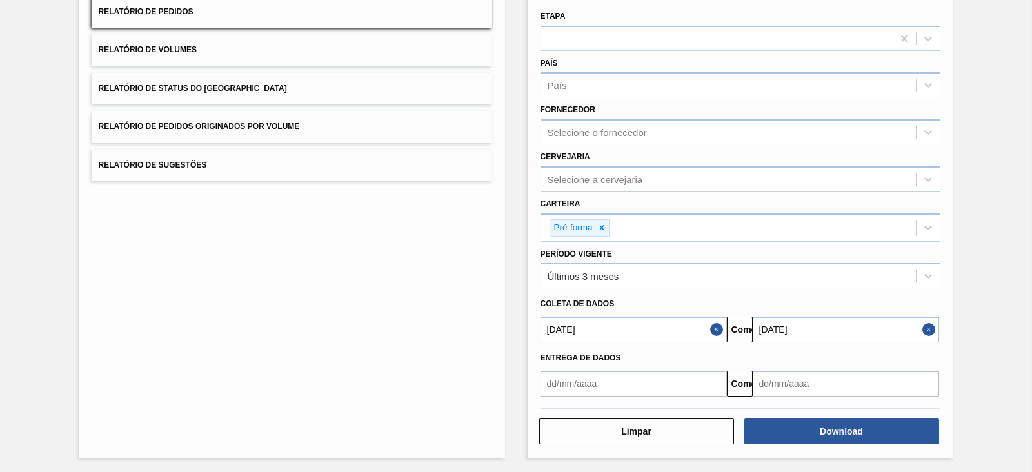 This screenshot has width=1032, height=472. What do you see at coordinates (931, 330) in the screenshot?
I see `button: Close` at bounding box center [931, 330].